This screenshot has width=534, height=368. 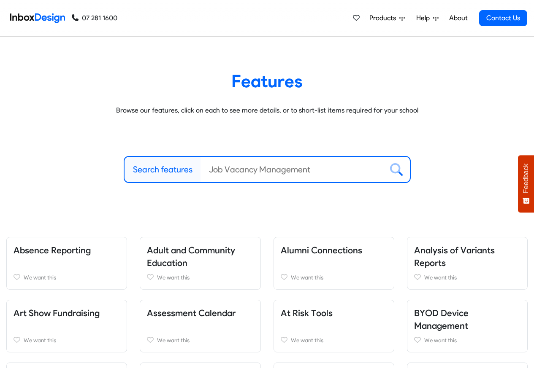 What do you see at coordinates (526, 178) in the screenshot?
I see `span: Feedback` at bounding box center [526, 178].